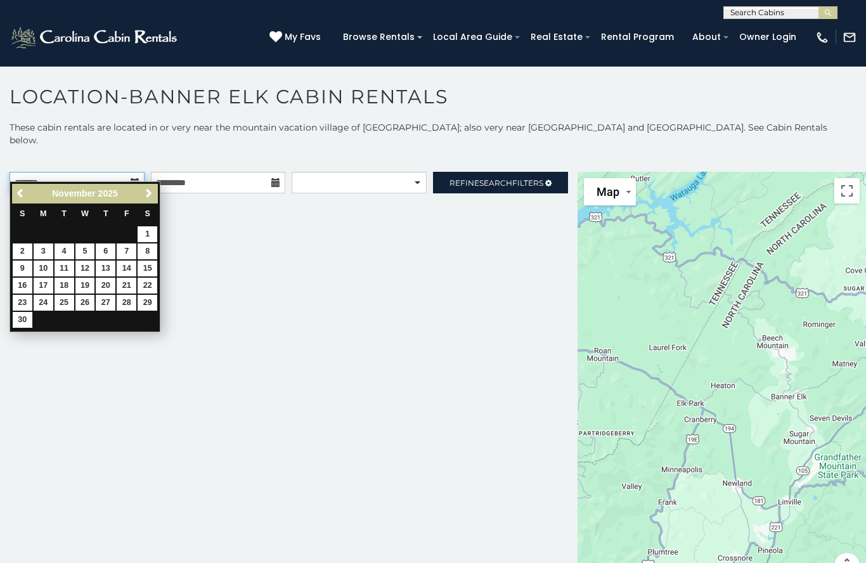 This screenshot has width=866, height=563. Describe the element at coordinates (64, 268) in the screenshot. I see `a: 11` at that location.